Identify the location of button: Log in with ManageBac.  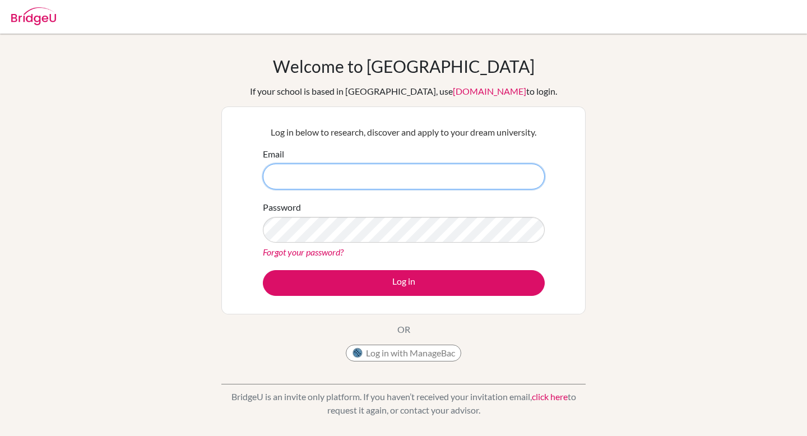
(403, 353).